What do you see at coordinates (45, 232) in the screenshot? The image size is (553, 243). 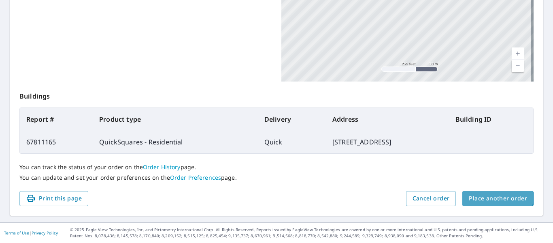 I see `a: Privacy Policy` at bounding box center [45, 232].